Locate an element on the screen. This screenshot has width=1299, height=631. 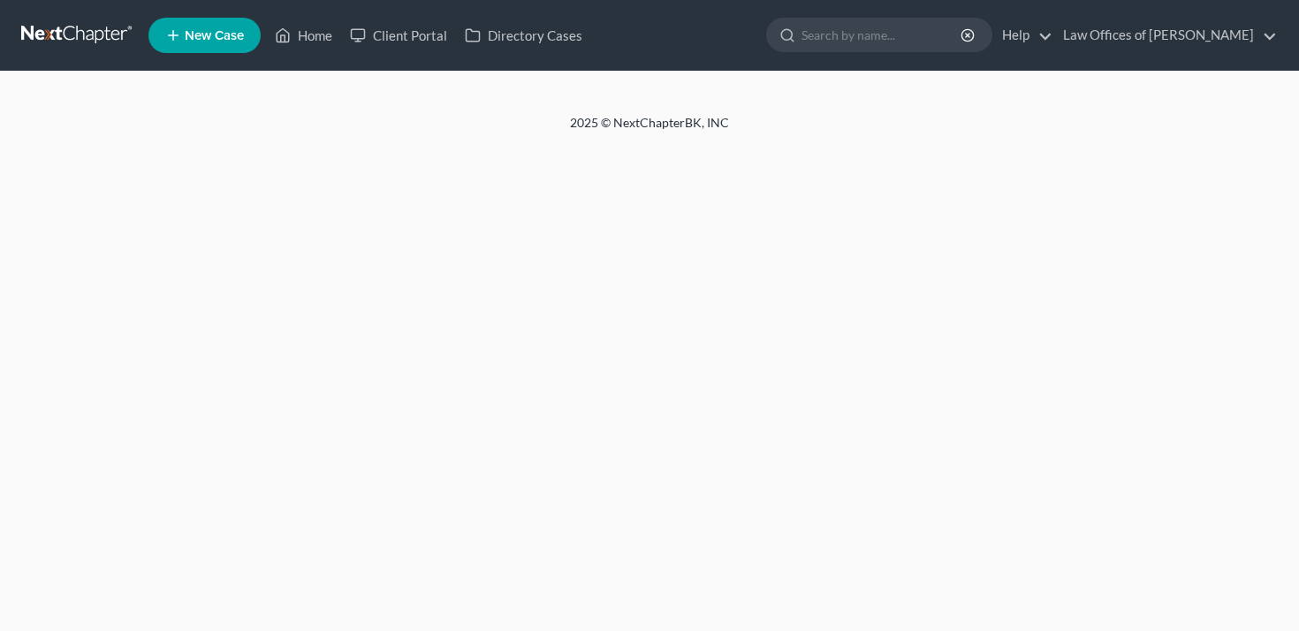
span: New Case is located at coordinates (214, 35).